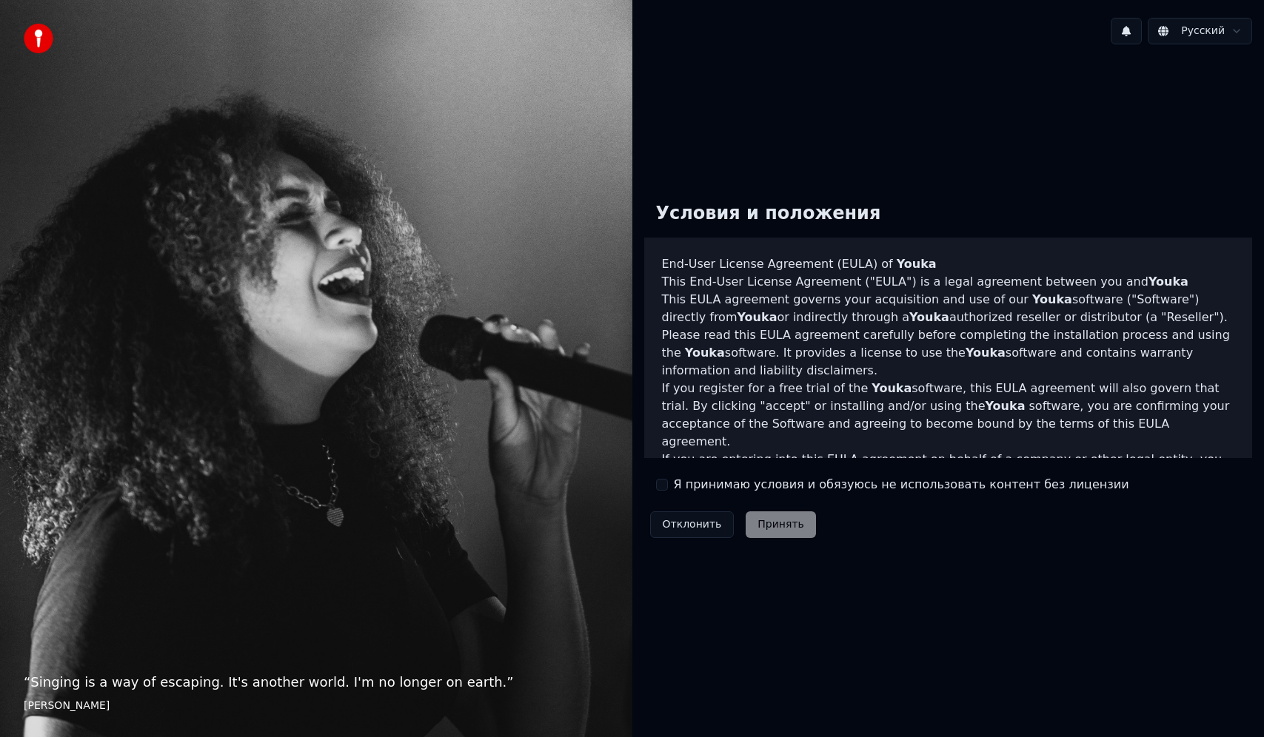 This screenshot has height=737, width=1264. I want to click on div: Условия и положения, so click(768, 214).